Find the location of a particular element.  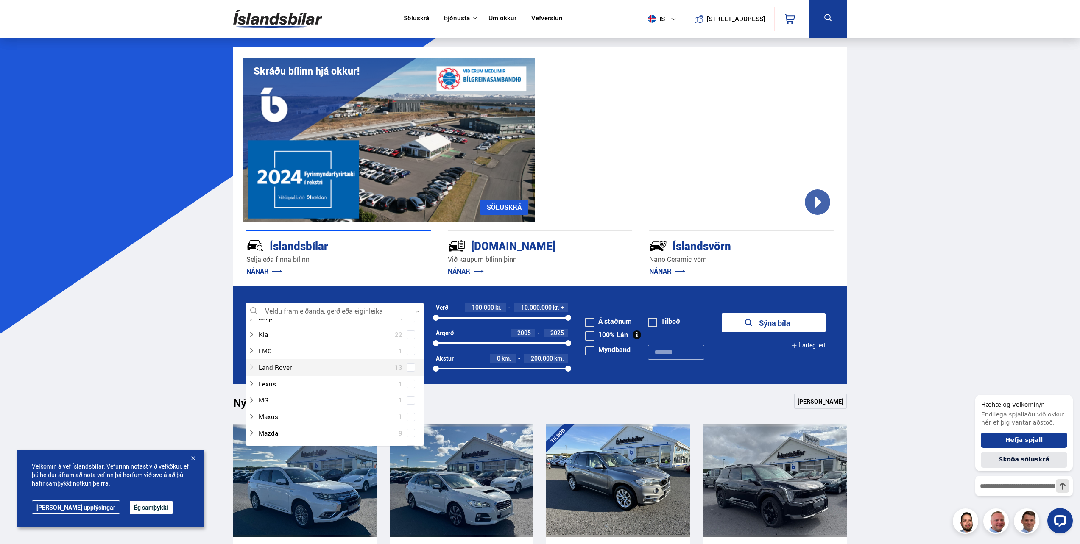

span: 22 is located at coordinates (399, 335).